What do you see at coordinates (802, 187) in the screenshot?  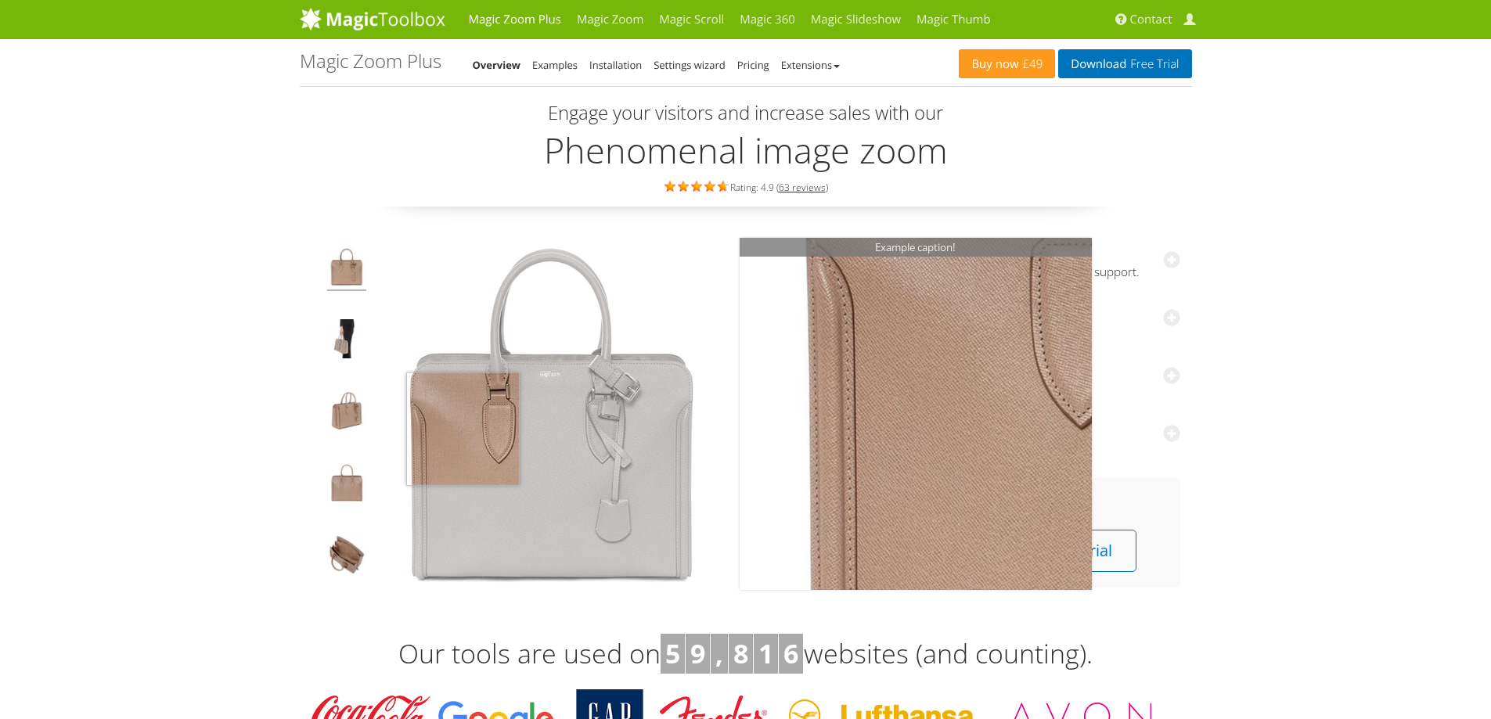 I see `a: 63 reviews` at bounding box center [802, 187].